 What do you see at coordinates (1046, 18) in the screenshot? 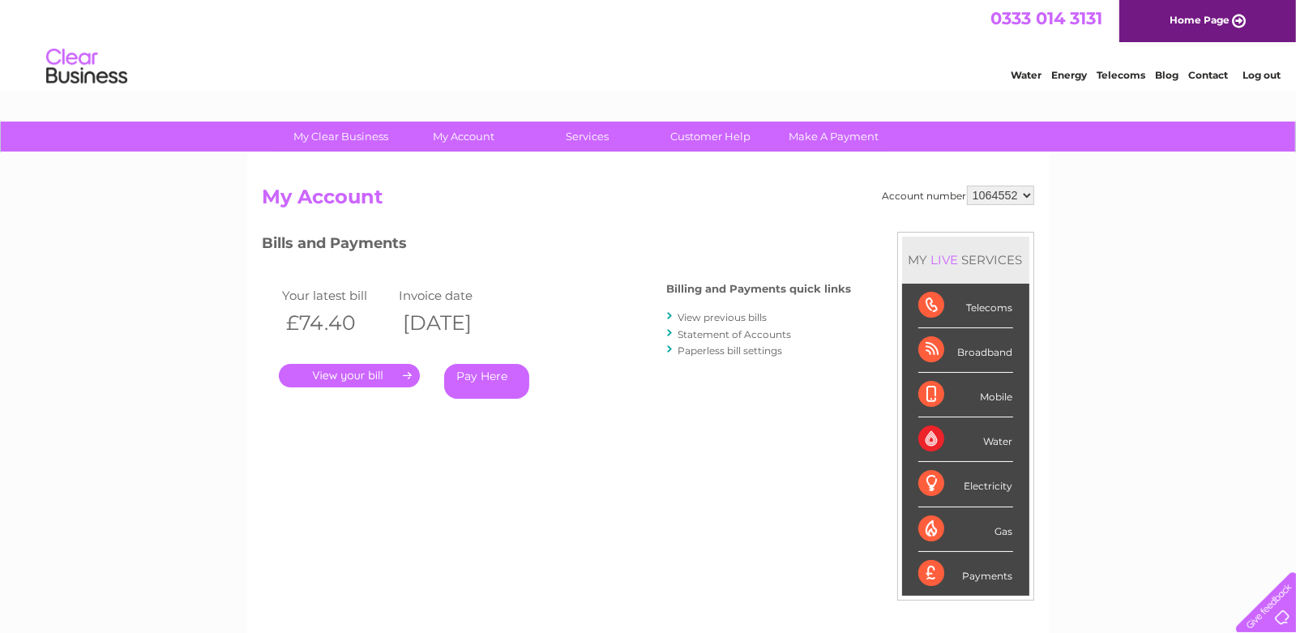
I see `a: 0333 014 3131` at bounding box center [1046, 18].